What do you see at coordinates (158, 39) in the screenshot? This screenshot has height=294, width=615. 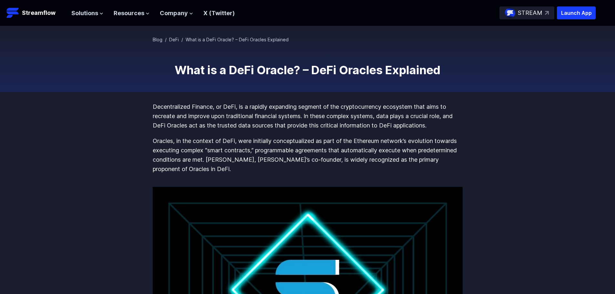 I see `a: Blog` at bounding box center [158, 39].